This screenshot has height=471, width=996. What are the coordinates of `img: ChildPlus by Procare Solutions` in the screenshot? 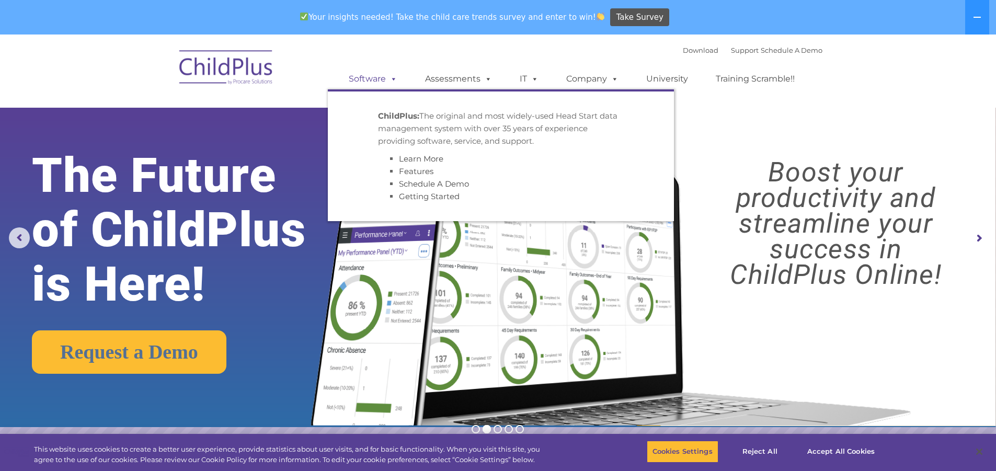 It's located at (226, 69).